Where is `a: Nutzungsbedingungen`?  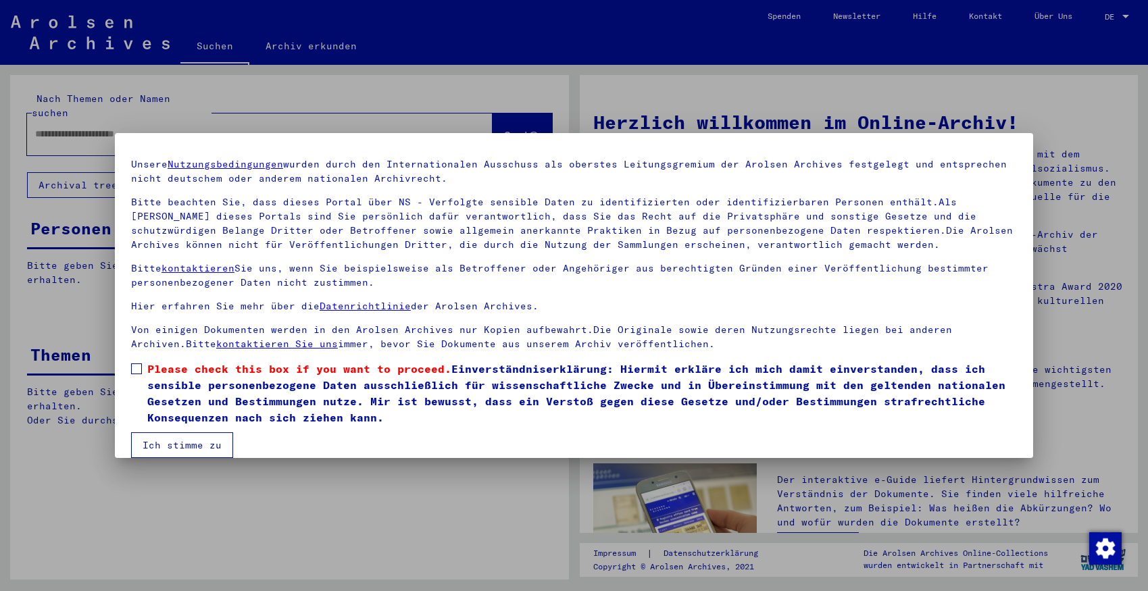
a: Nutzungsbedingungen is located at coordinates (225, 164).